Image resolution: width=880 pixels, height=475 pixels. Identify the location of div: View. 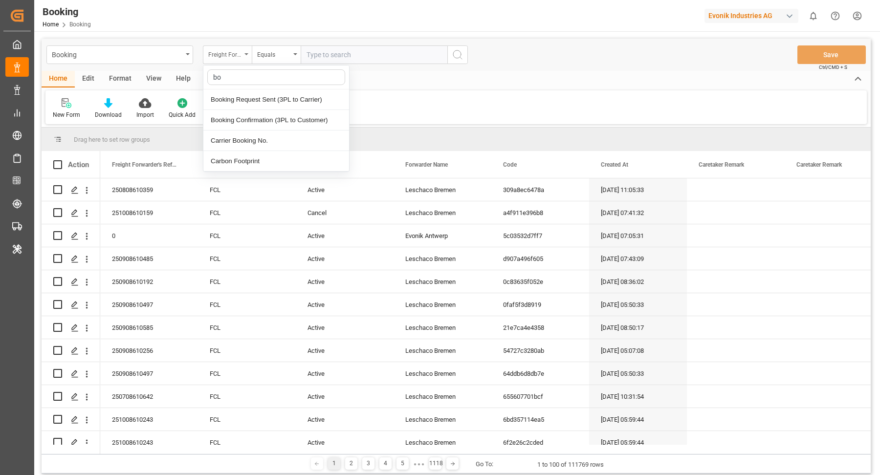
(153, 79).